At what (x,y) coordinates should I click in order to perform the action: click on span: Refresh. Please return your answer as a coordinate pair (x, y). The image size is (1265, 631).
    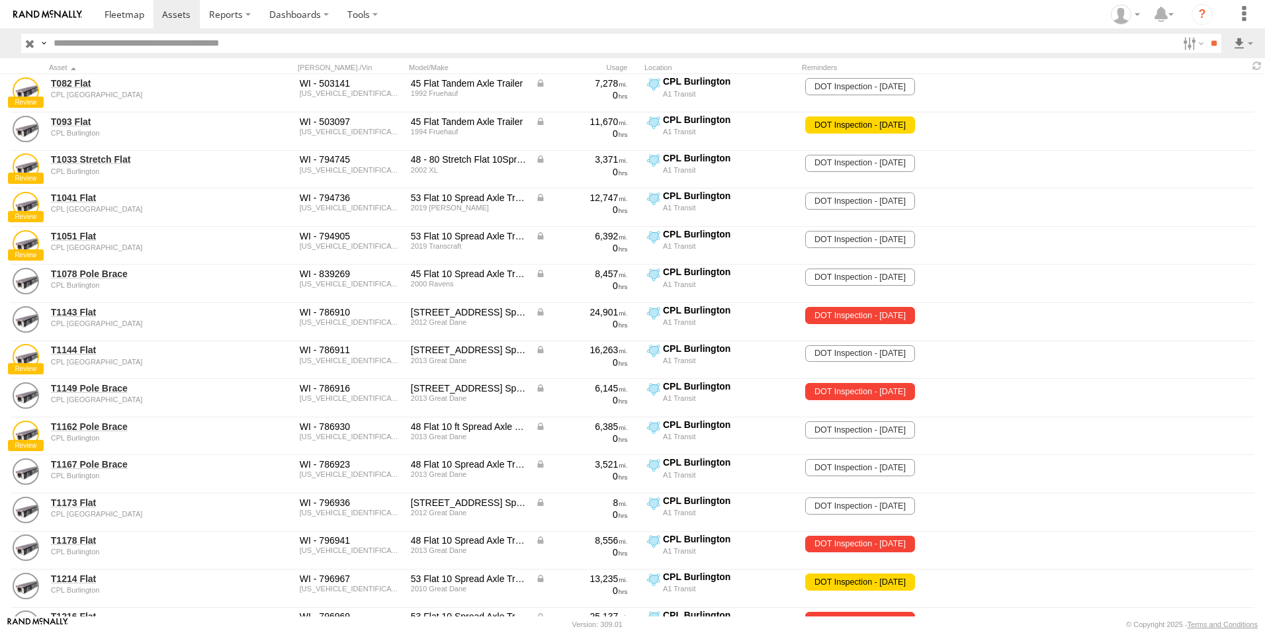
    Looking at the image, I should click on (1257, 66).